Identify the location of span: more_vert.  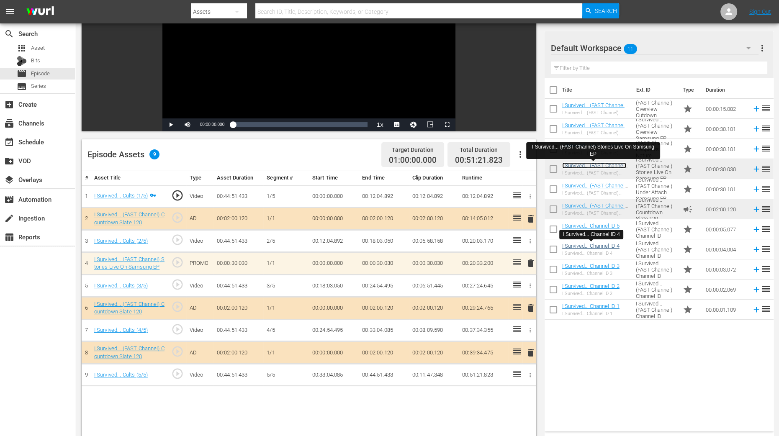
(762, 48).